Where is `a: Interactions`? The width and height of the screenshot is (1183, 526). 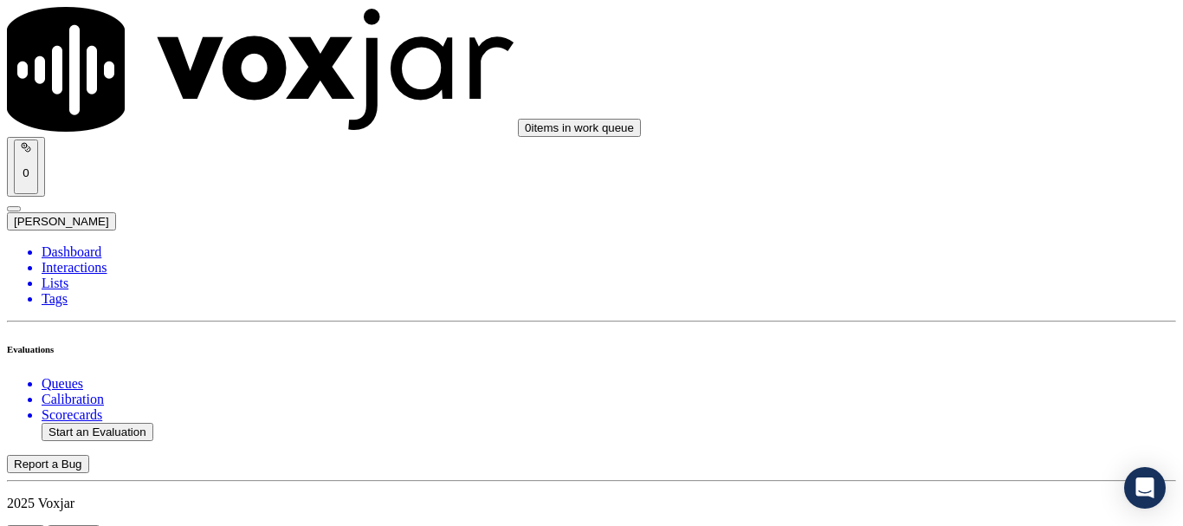
a: Interactions is located at coordinates (609, 268).